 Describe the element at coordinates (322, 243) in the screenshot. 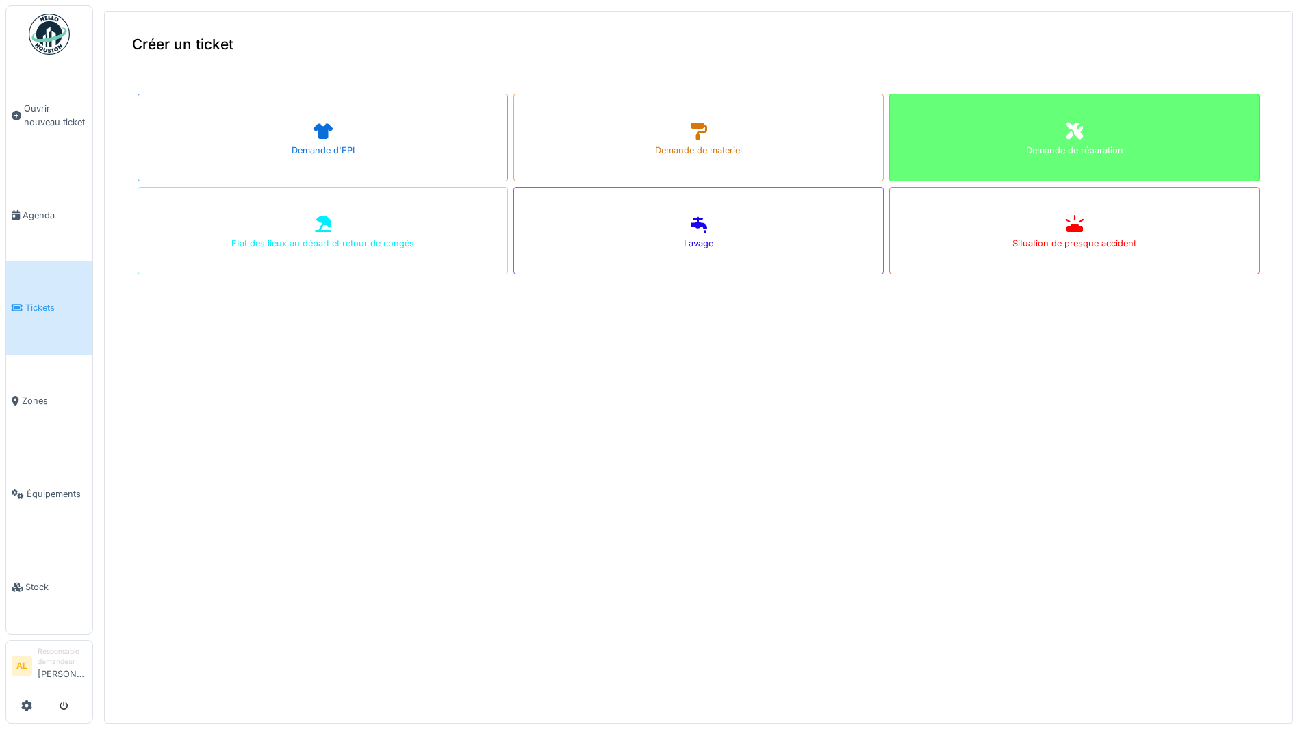

I see `div: Etat des lieux au départ et retour de congés` at that location.